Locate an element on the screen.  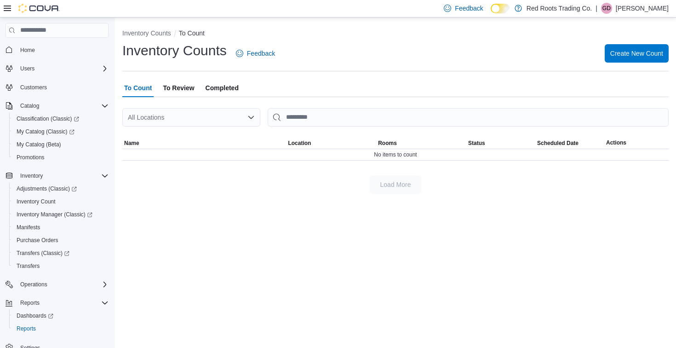
span: Inventory Manager (Classic) is located at coordinates (61, 214).